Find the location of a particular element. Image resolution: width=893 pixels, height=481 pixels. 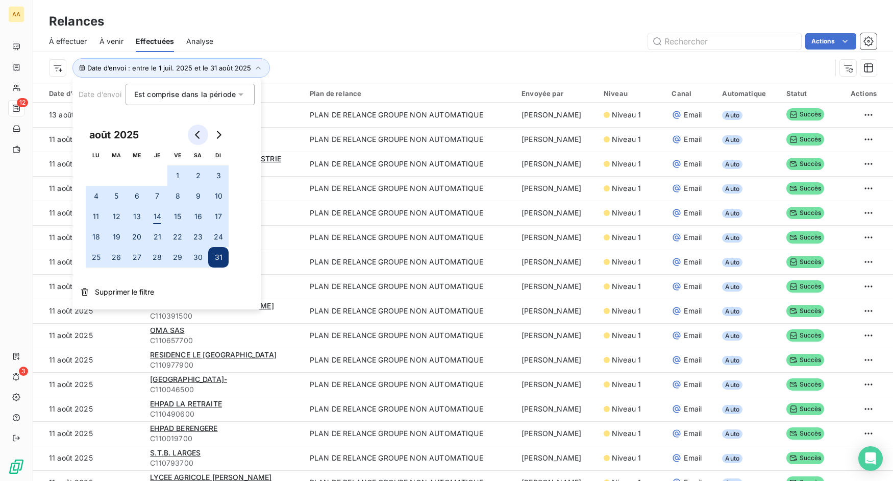

button: 11 is located at coordinates (96, 216).